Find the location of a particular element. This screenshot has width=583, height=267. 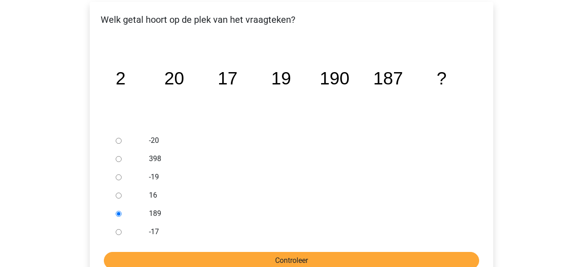

label: -20 is located at coordinates (307, 140).